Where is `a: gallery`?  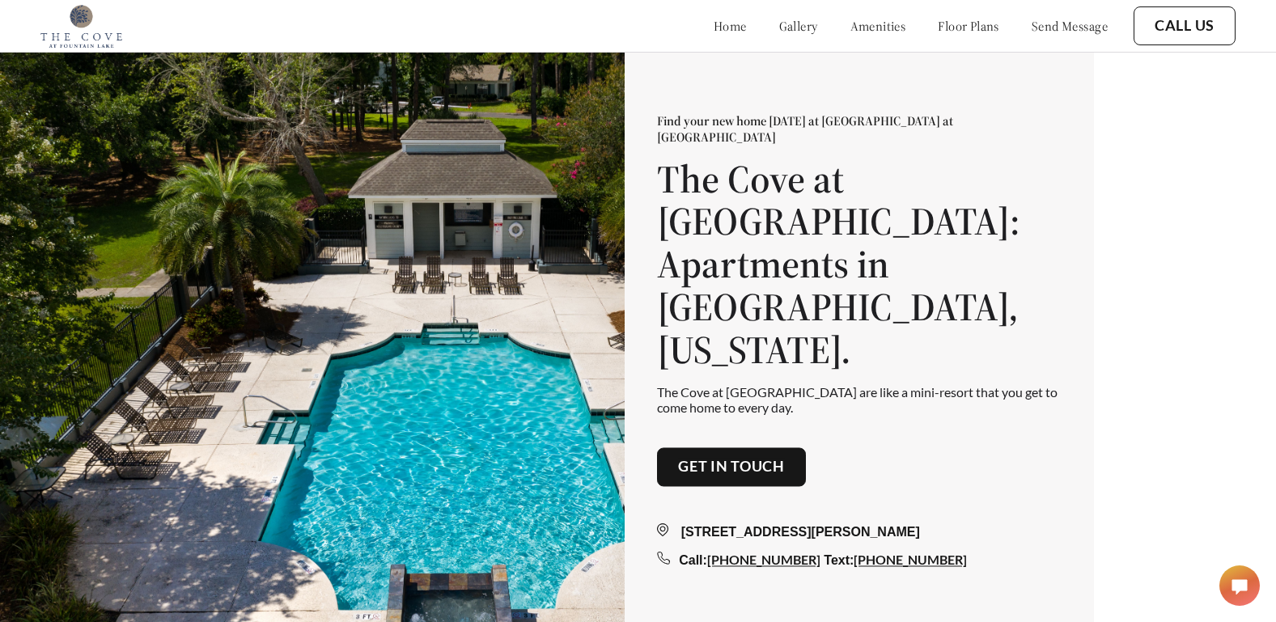 a: gallery is located at coordinates (798, 26).